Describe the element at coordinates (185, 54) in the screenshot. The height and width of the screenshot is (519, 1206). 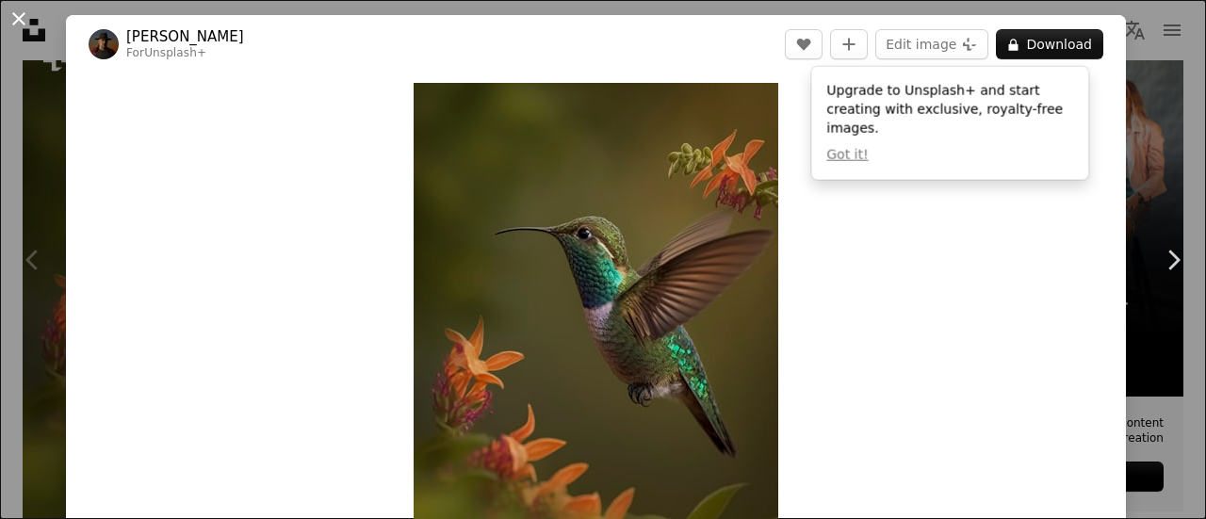
I see `div: For` at that location.